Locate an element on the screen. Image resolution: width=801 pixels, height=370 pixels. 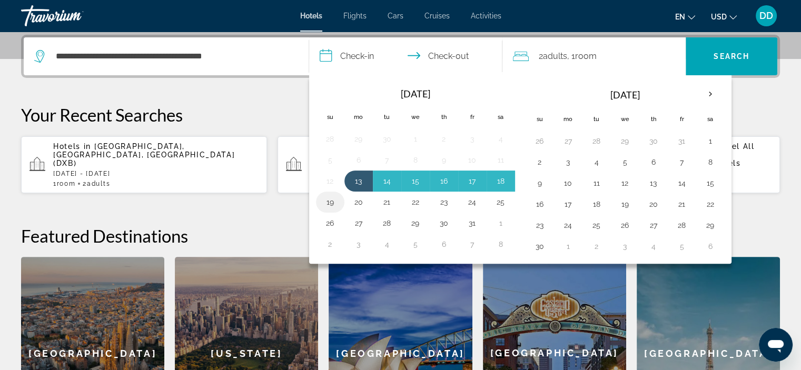
a: Activities is located at coordinates (486, 16).